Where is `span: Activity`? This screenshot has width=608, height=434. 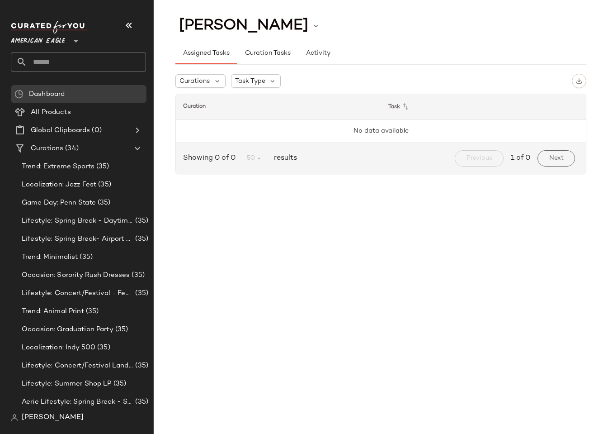 span: Activity is located at coordinates (318, 53).